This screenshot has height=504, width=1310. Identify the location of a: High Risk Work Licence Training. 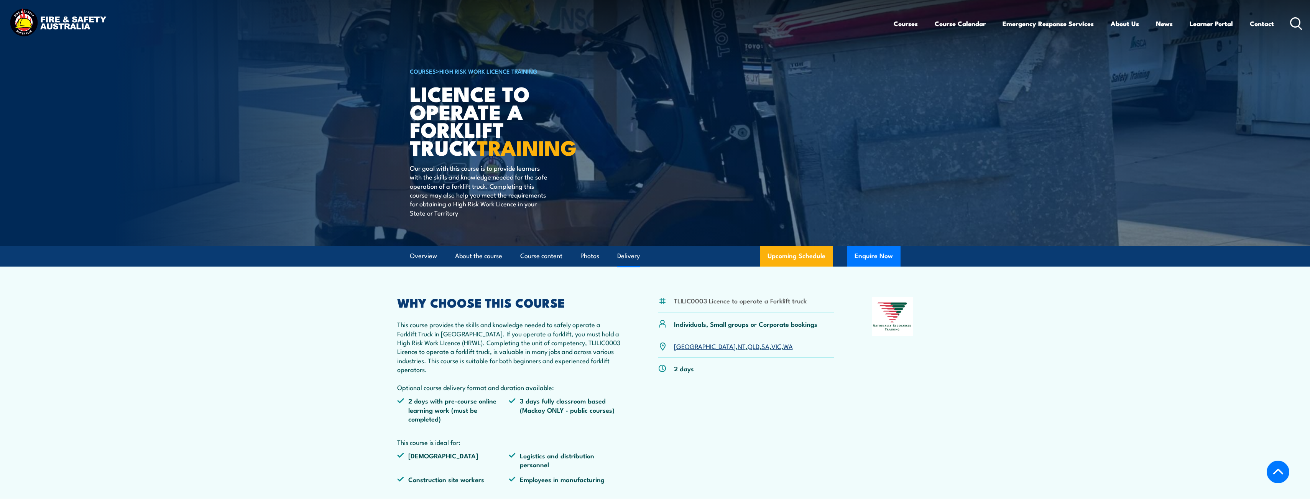
(488, 71).